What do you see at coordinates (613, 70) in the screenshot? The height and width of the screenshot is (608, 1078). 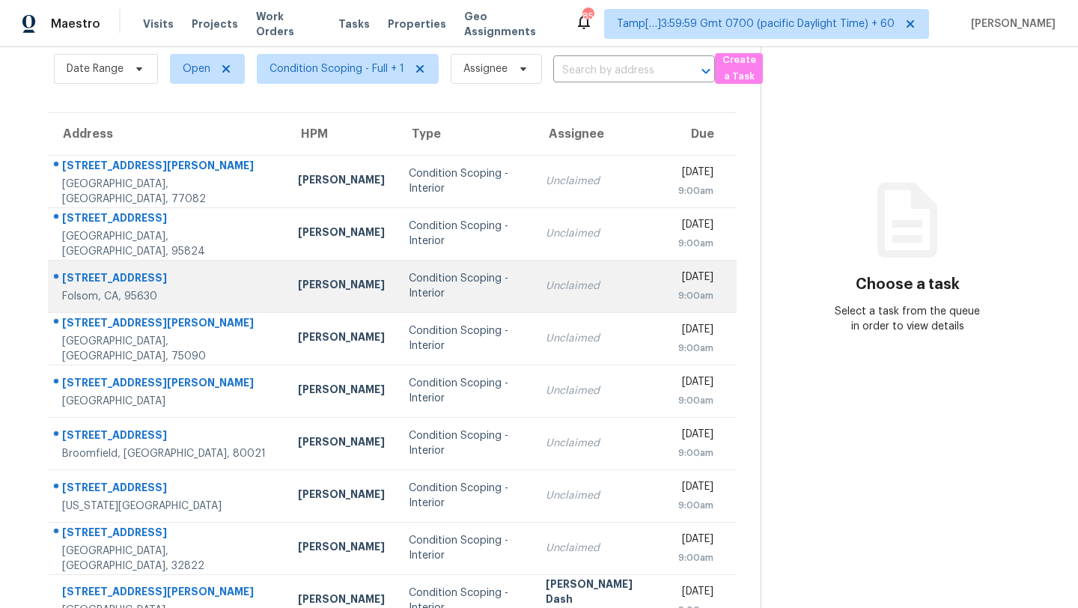 I see `input: Search by address` at bounding box center [613, 70].